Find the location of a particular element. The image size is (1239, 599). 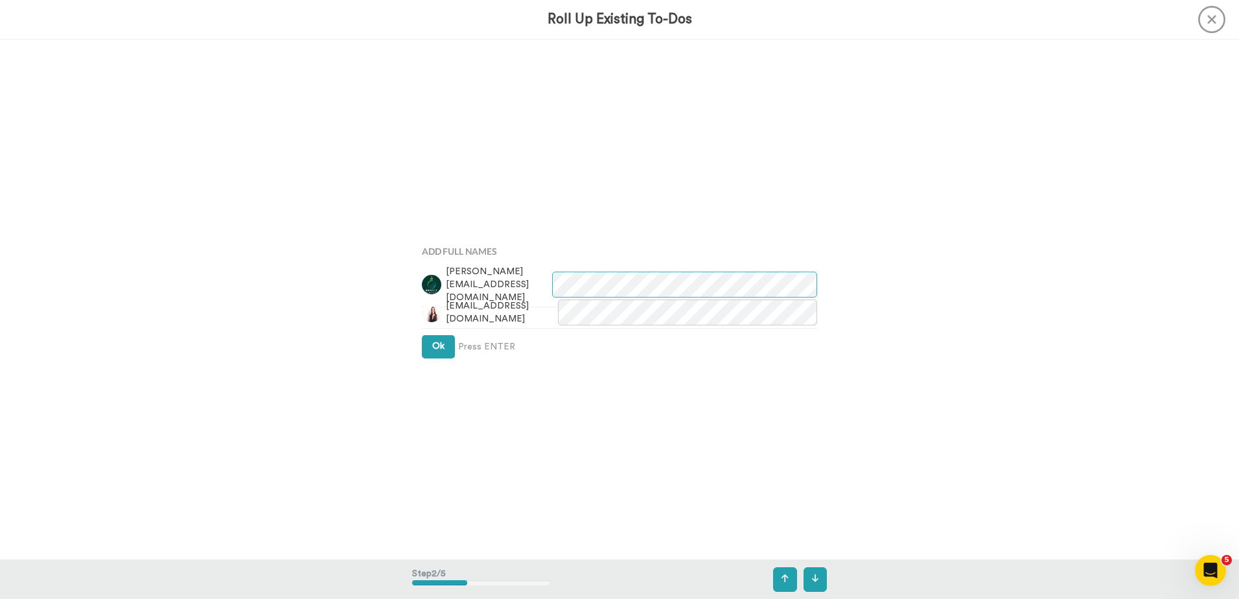

span: Press ENTER is located at coordinates (487, 347).